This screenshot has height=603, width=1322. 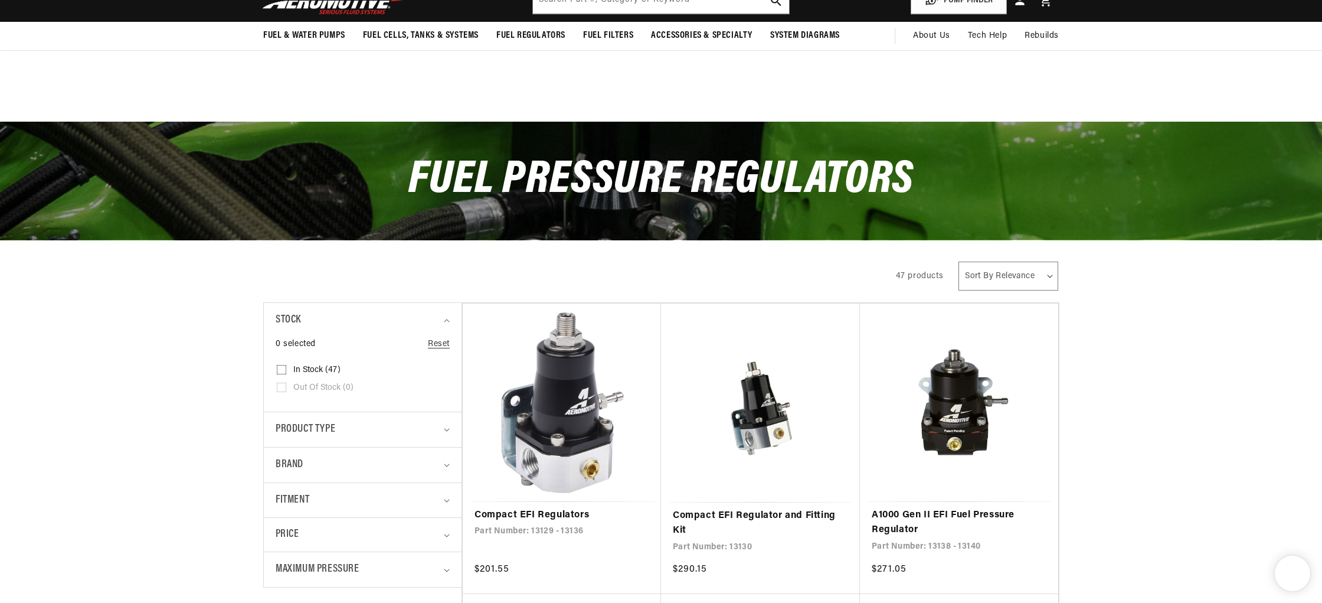 What do you see at coordinates (362, 320) in the screenshot?
I see `summary: Stock (0 selected)` at bounding box center [362, 320].